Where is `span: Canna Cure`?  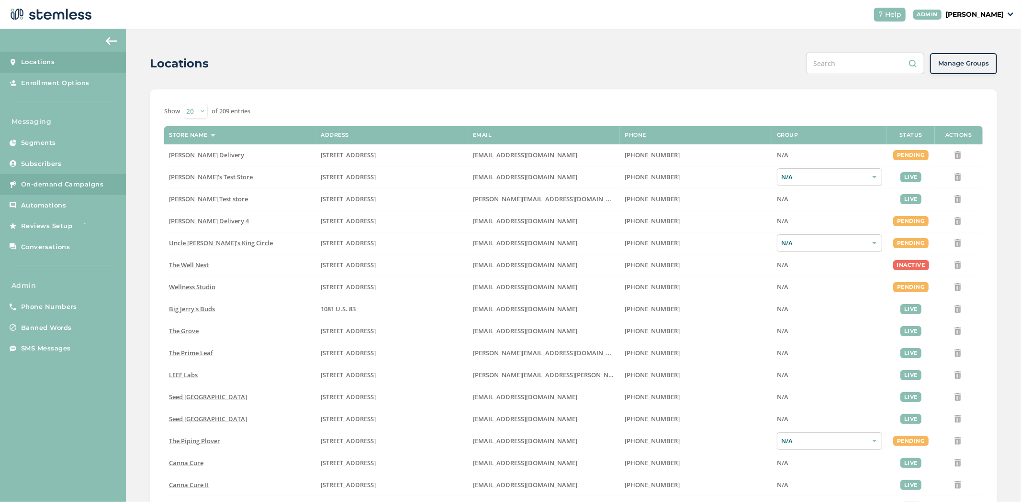 span: Canna Cure is located at coordinates (186, 463).